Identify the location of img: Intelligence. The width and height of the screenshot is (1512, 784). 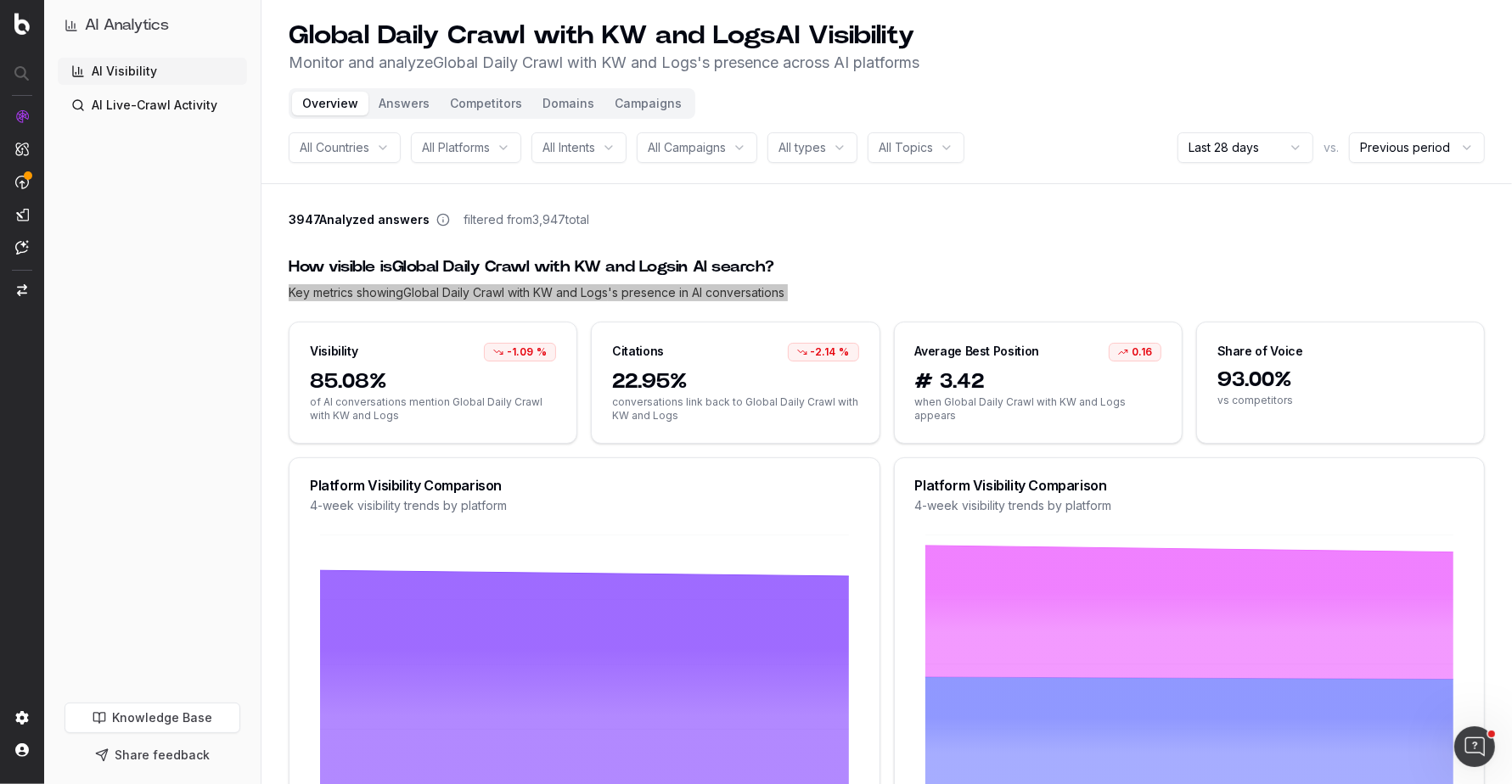
(22, 149).